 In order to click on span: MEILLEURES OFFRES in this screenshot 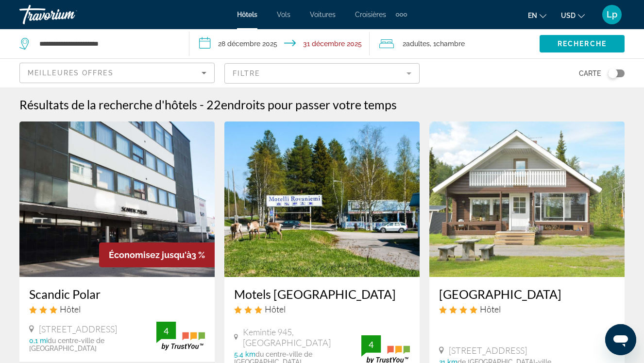, I will do `click(70, 73)`.